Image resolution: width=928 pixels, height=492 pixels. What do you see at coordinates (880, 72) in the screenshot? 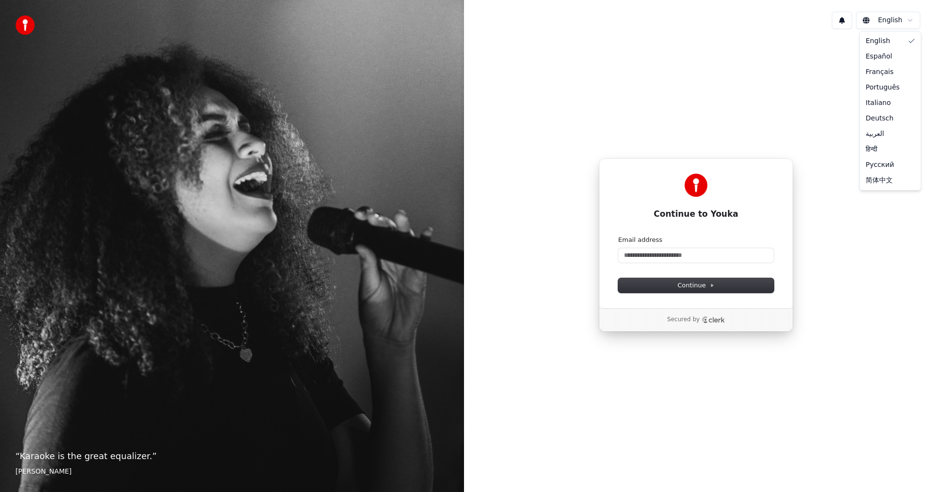
I see `span: Français` at bounding box center [880, 72].